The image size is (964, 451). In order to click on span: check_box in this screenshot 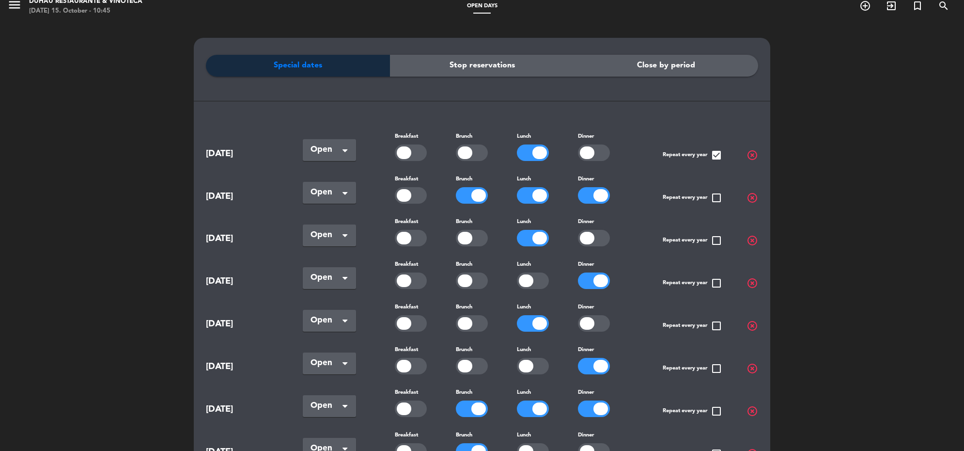, I will do `click(717, 155)`.